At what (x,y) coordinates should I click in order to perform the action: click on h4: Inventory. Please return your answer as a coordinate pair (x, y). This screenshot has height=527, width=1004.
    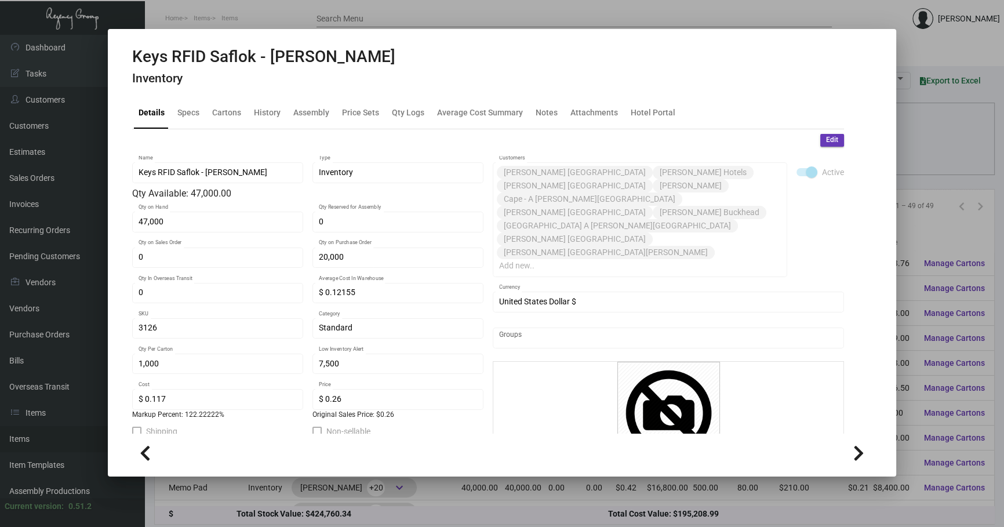
    Looking at the image, I should click on (264, 78).